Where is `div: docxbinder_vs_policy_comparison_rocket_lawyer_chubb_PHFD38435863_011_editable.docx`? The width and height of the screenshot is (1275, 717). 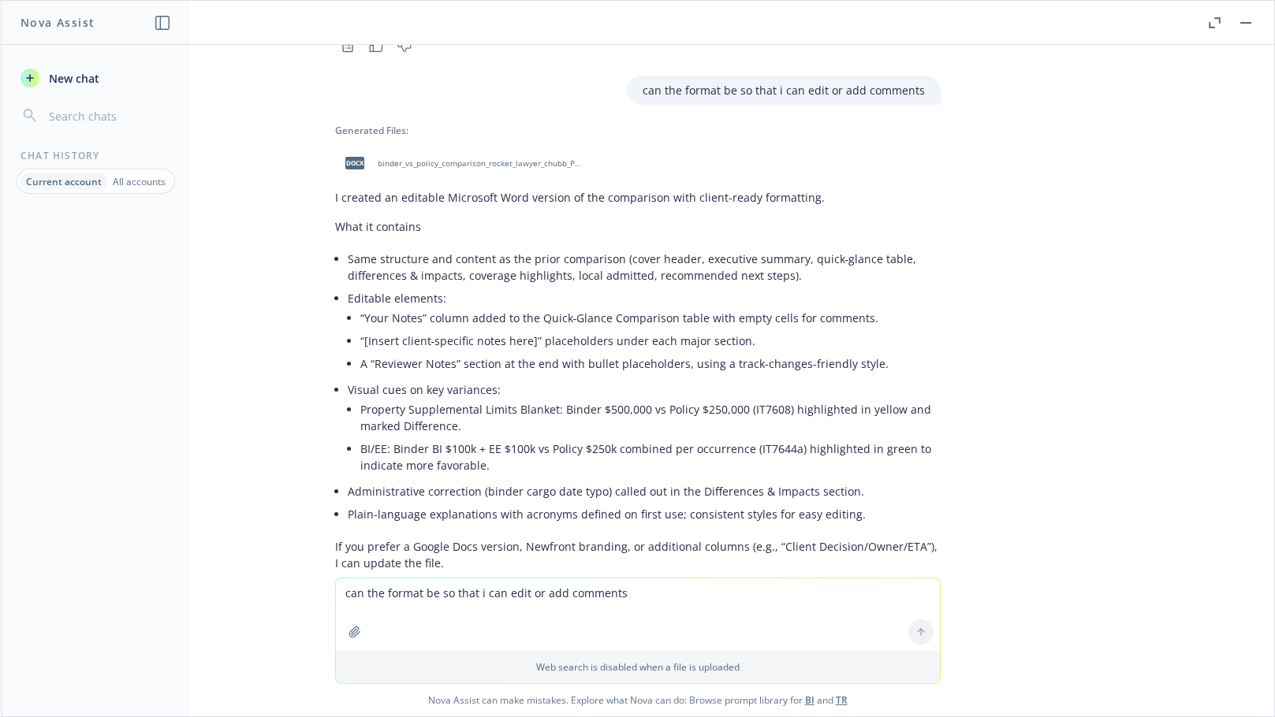 div: docxbinder_vs_policy_comparison_rocket_lawyer_chubb_PHFD38435863_011_editable.docx is located at coordinates (461, 163).